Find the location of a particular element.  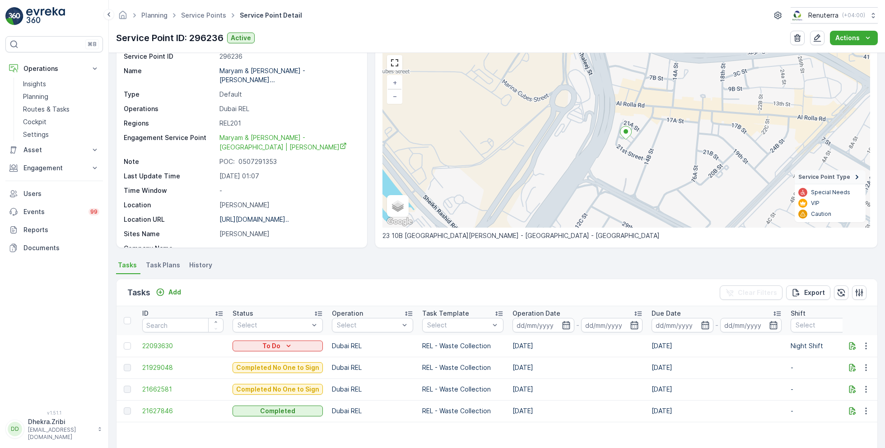

span: 21662581 is located at coordinates (183, 389).